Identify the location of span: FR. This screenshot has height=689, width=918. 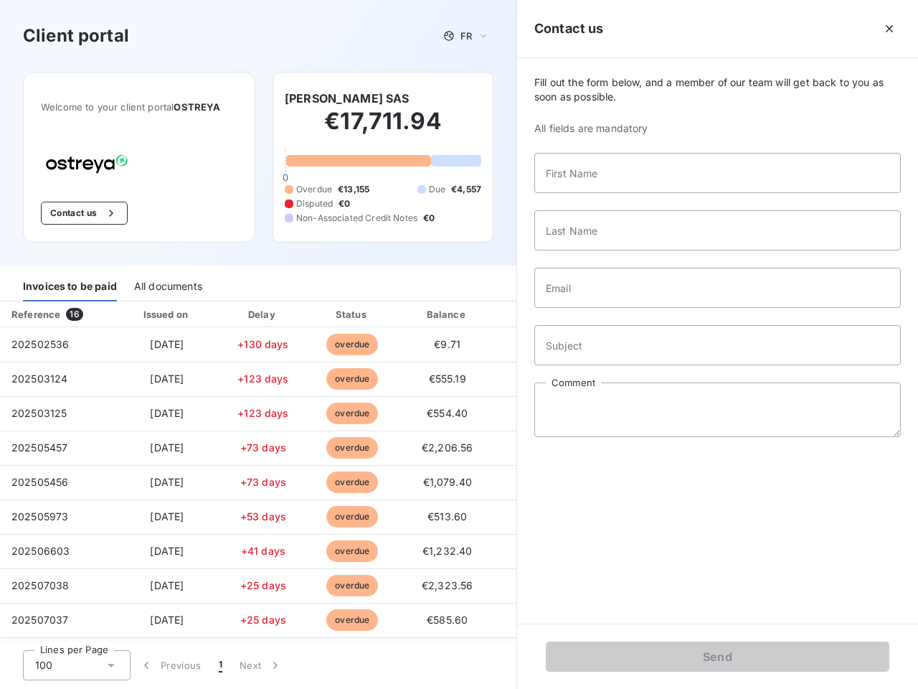
(466, 36).